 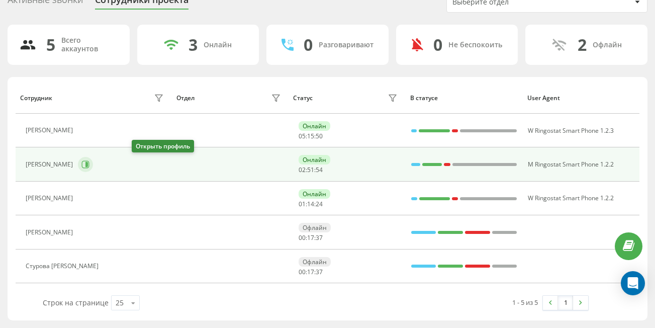 What do you see at coordinates (571, 164) in the screenshot?
I see `span: M Ringostat Smart Phone 1.2.2` at bounding box center [571, 164].